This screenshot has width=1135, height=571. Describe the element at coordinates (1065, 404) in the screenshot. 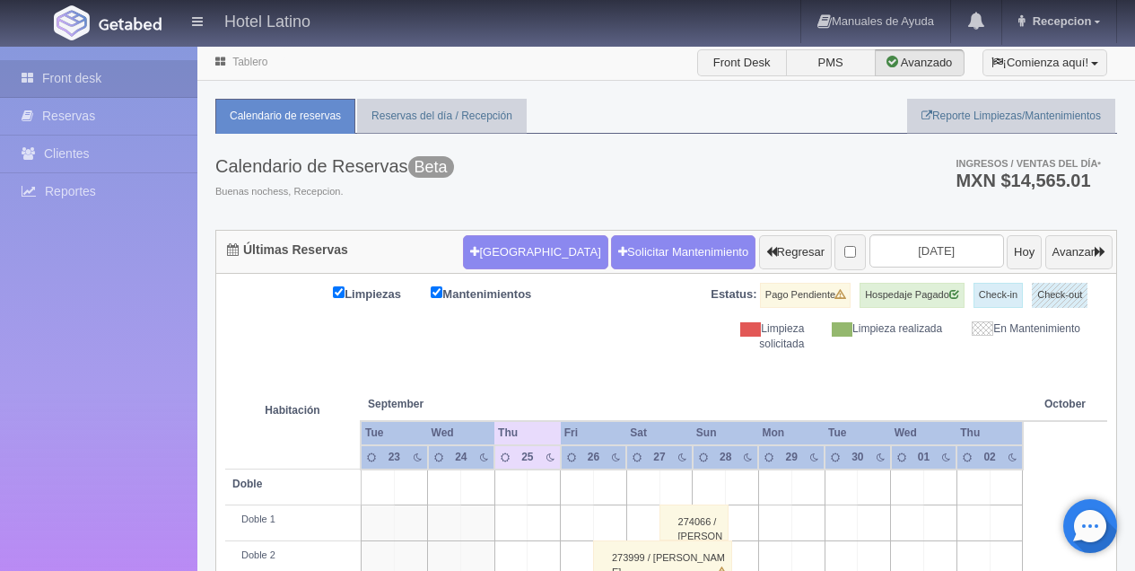

I see `span: October` at that location.